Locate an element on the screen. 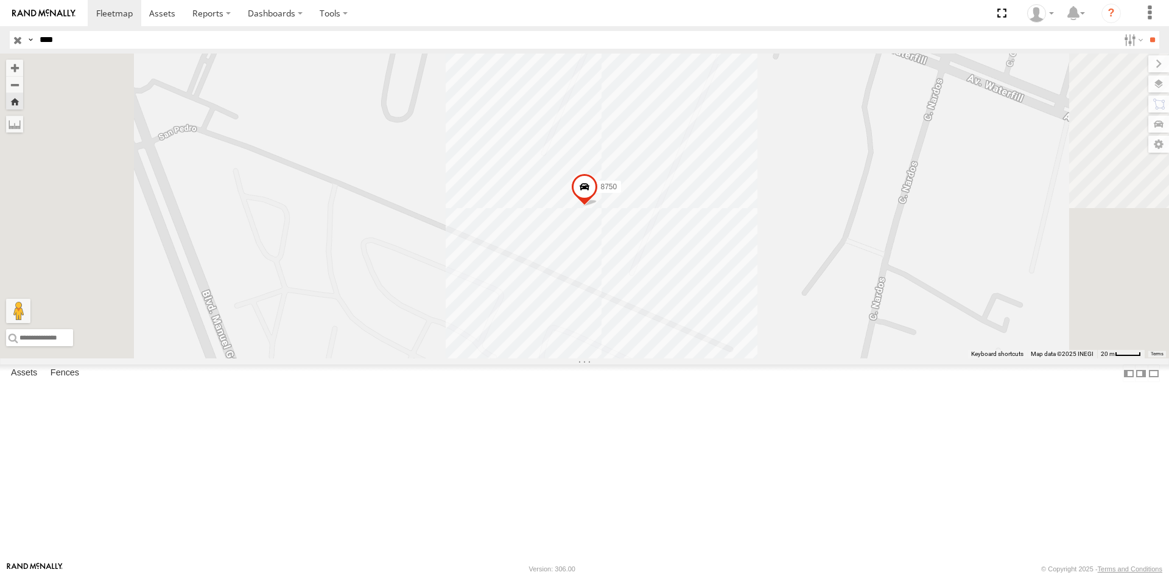 Image resolution: width=1169 pixels, height=575 pixels. label: Search Filter Options is located at coordinates (1132, 40).